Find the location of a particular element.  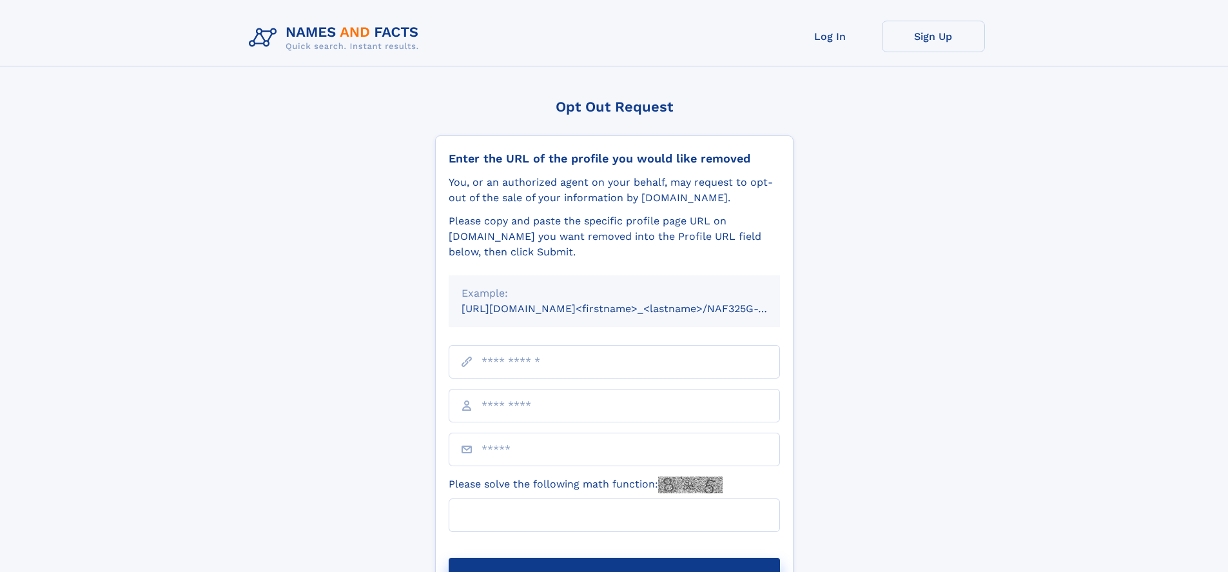

div: Example: is located at coordinates (614, 293).